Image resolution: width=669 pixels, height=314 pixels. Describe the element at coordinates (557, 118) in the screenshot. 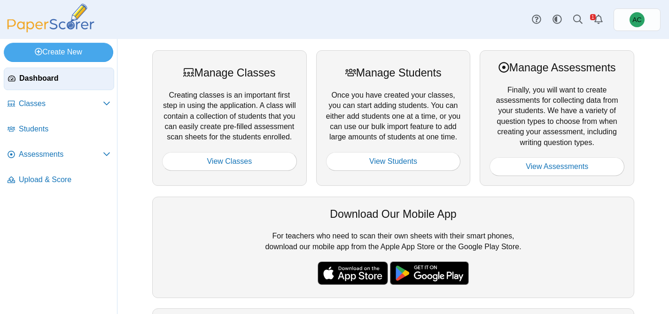

I see `div: Finally, you will want to create assessments for collecting data from your students. We have a va...` at that location.